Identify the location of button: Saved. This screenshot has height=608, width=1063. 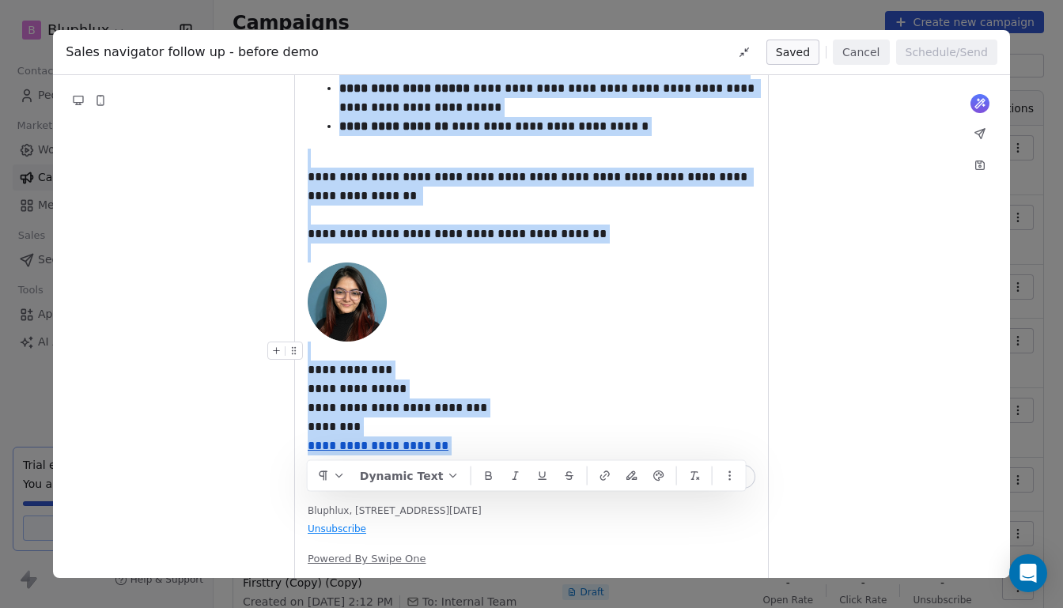
(793, 52).